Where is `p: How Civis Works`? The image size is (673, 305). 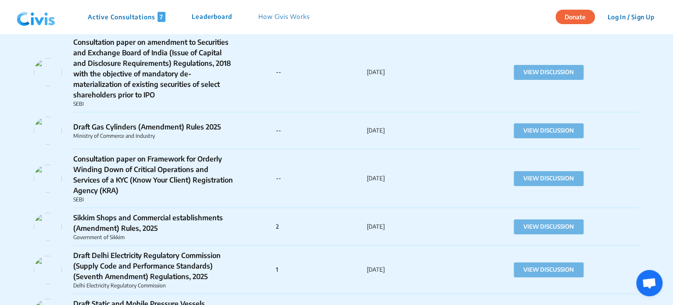 p: How Civis Works is located at coordinates (284, 17).